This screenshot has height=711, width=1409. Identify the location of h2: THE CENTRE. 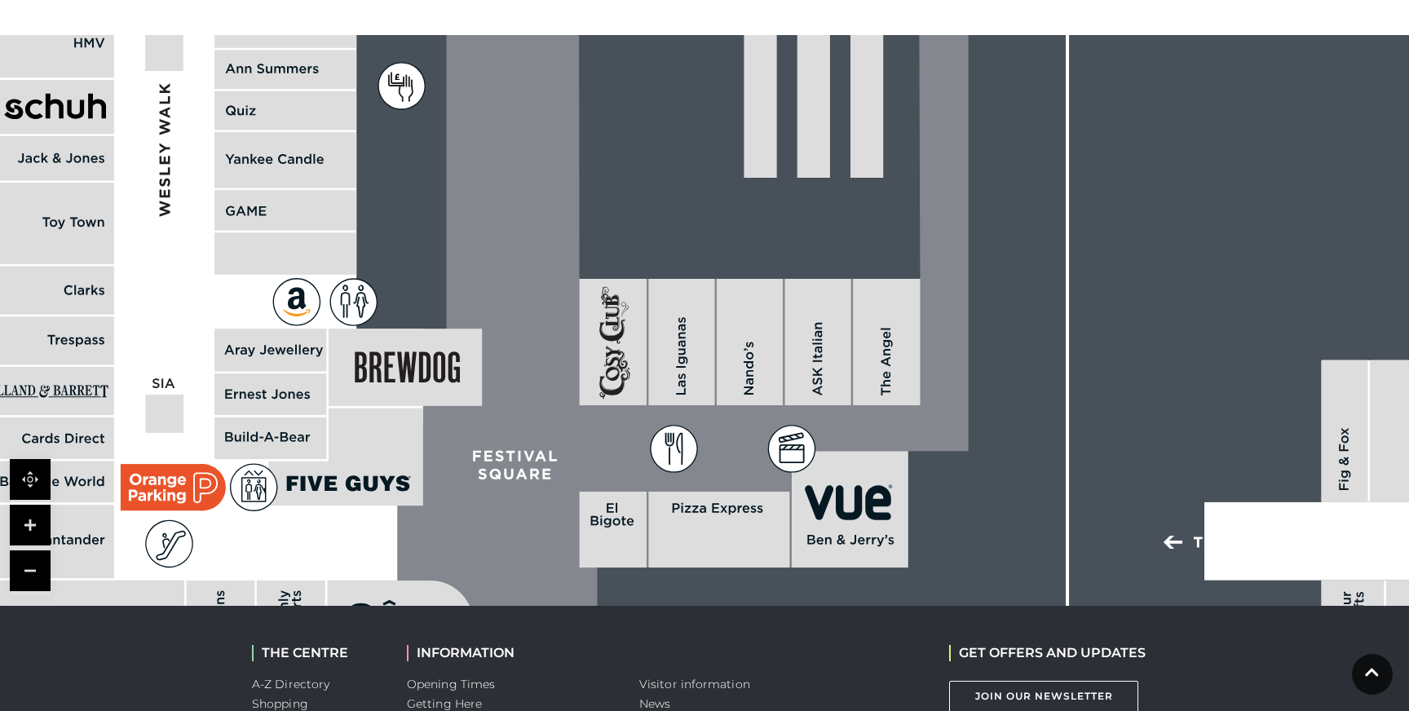
(317, 653).